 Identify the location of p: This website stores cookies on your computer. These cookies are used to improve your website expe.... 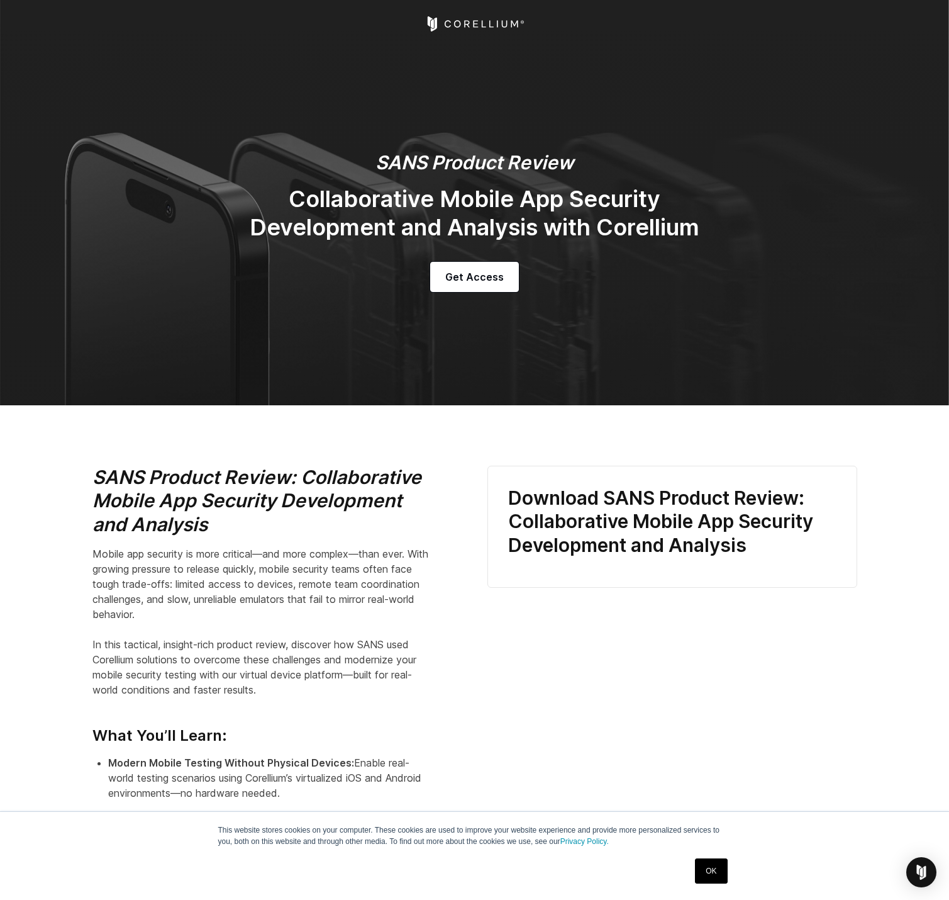
(475, 835).